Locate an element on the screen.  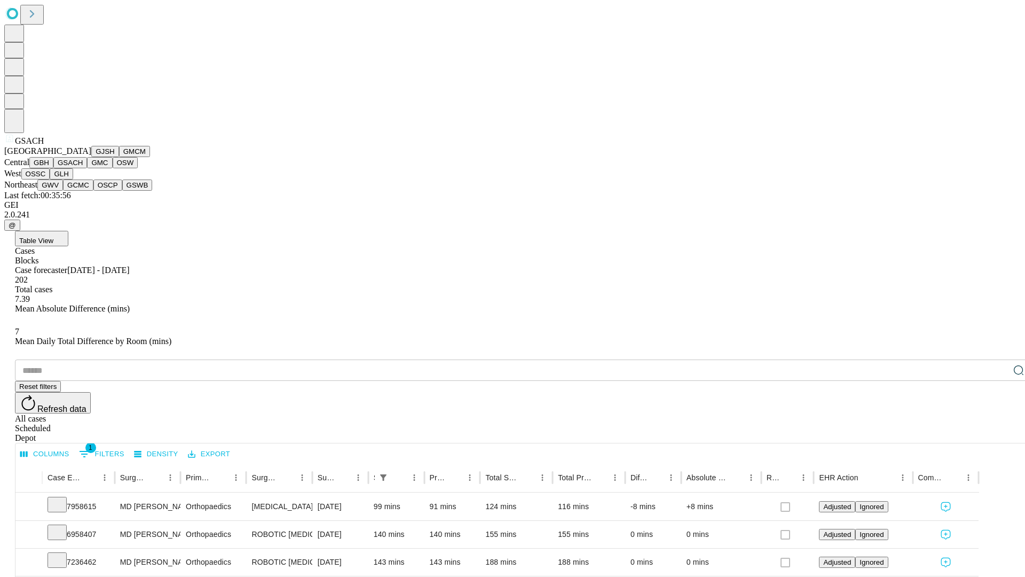
button: OSW is located at coordinates (125, 162).